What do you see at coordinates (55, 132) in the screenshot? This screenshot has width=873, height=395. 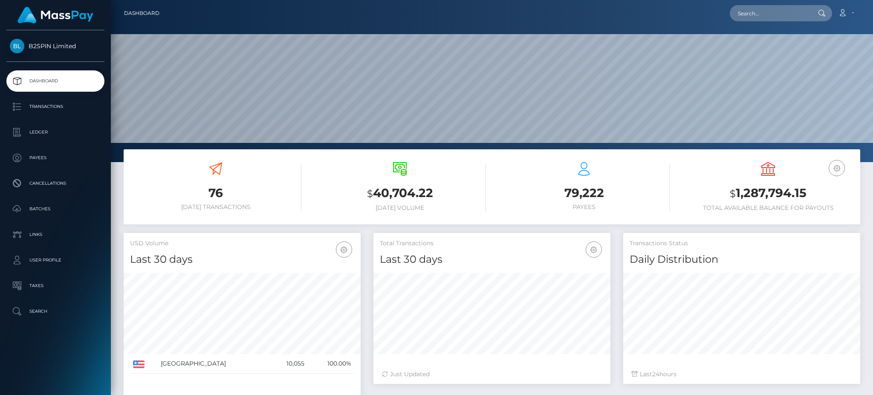 I see `p: Ledger` at bounding box center [55, 132].